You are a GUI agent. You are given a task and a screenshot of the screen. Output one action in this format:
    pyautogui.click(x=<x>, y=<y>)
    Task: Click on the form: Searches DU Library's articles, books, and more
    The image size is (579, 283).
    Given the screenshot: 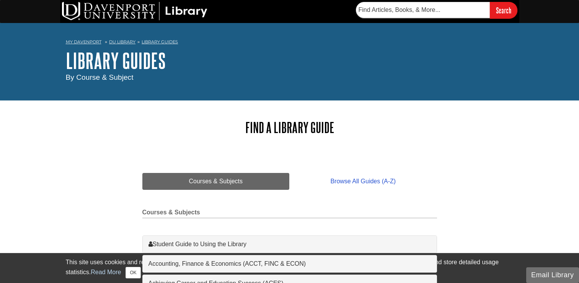 What is the action you would take?
    pyautogui.click(x=437, y=10)
    